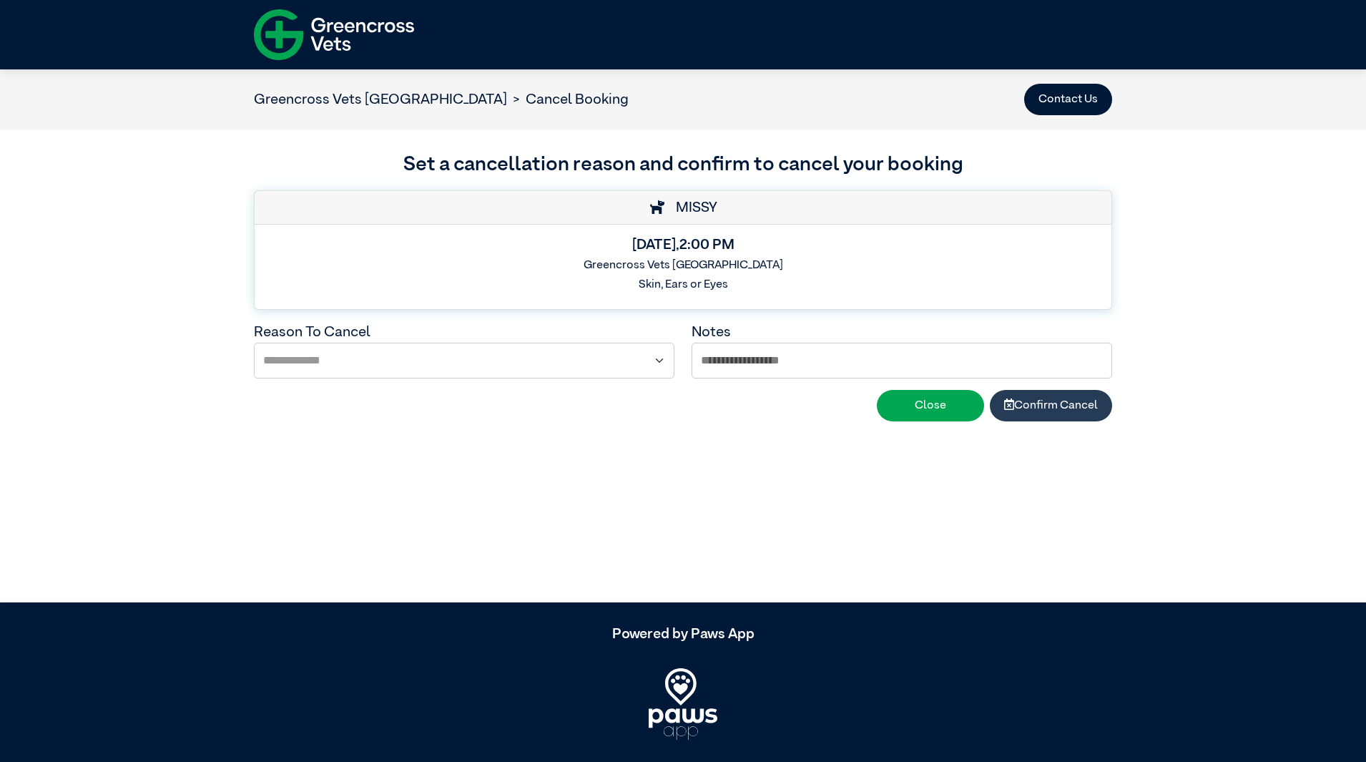 Image resolution: width=1366 pixels, height=762 pixels. I want to click on h6: Skin, Ears or Eyes, so click(683, 285).